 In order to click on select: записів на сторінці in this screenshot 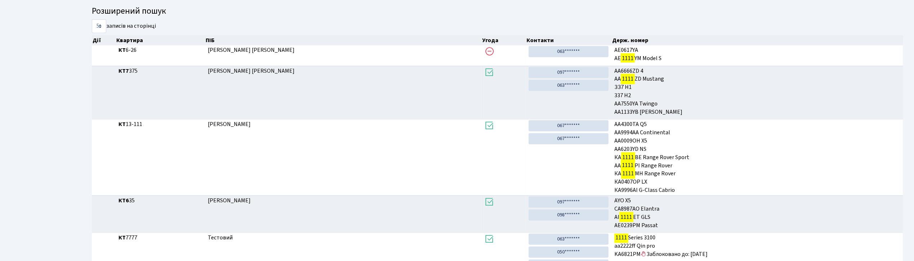, I will do `click(99, 26)`.